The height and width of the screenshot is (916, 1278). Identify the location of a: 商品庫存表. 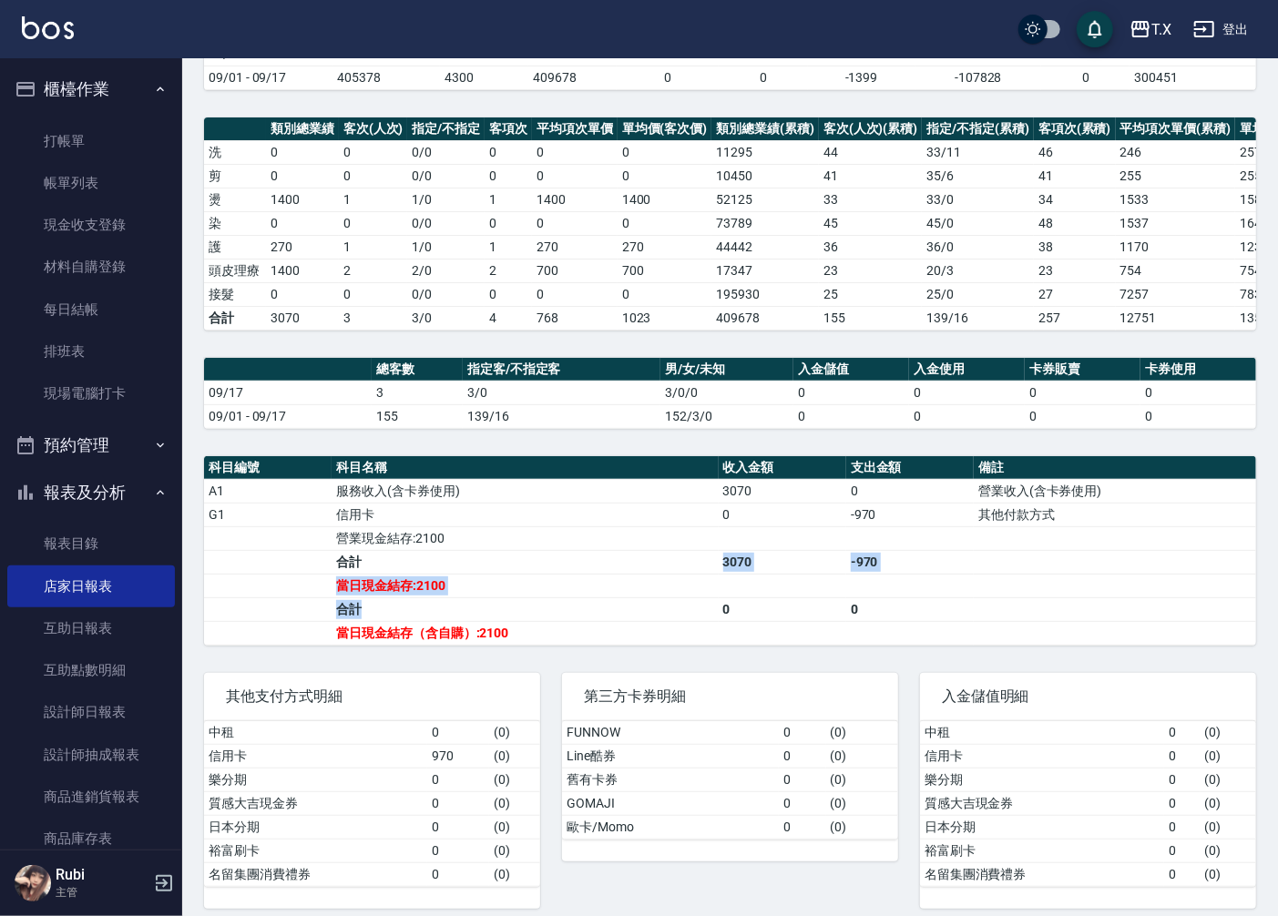
(91, 839).